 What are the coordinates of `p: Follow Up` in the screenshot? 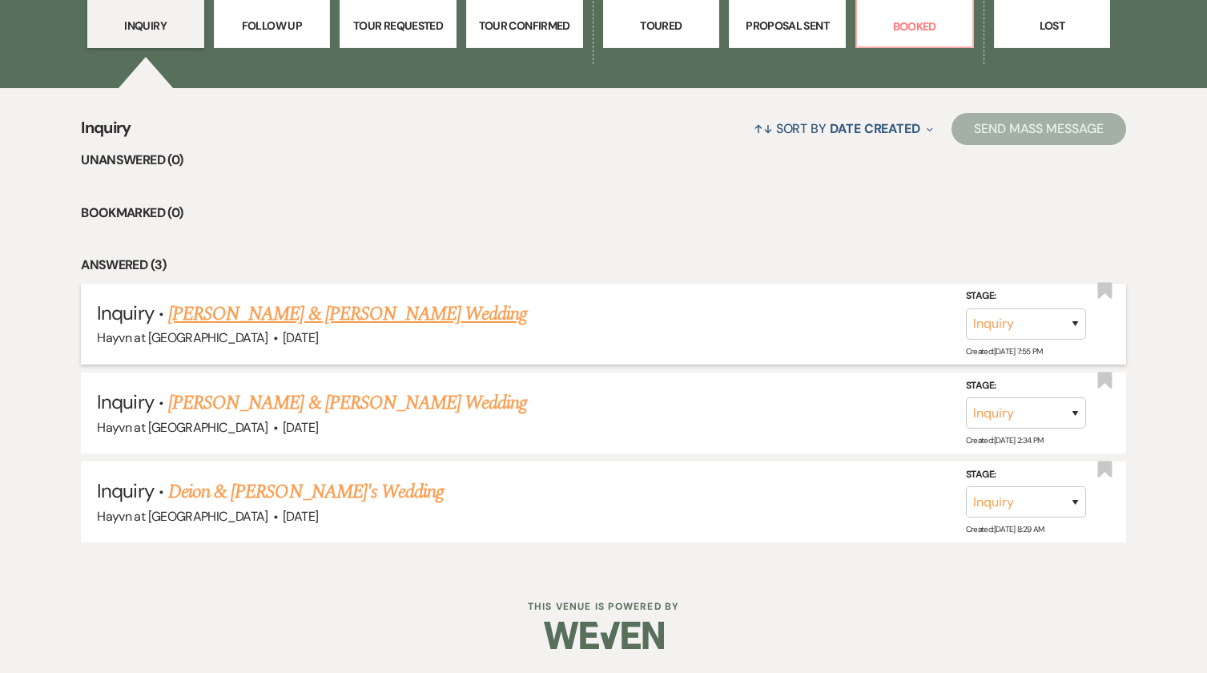 It's located at (272, 26).